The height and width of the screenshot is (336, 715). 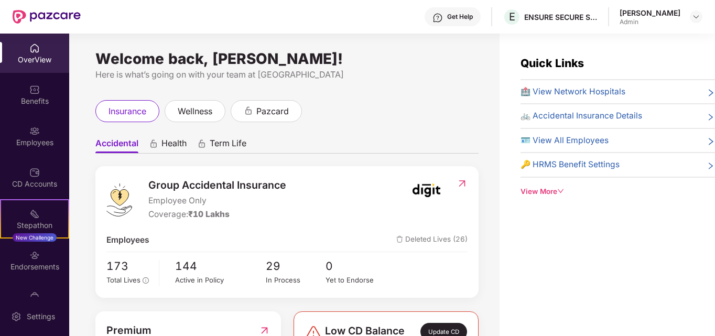 What do you see at coordinates (356, 280) in the screenshot?
I see `div: Yet to Endorse` at bounding box center [356, 280].